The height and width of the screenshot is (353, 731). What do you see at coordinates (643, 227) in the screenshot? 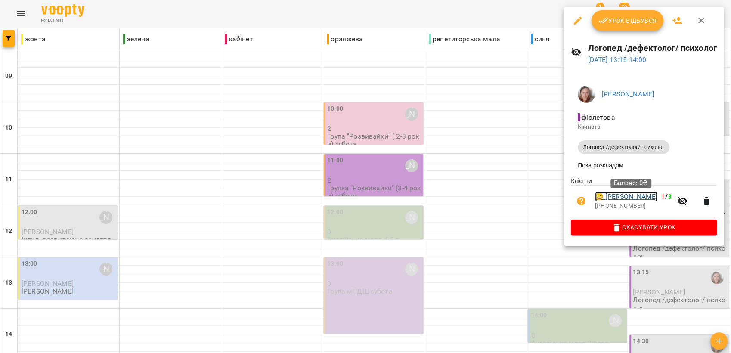
I see `span: Скасувати Урок` at bounding box center [643, 227].